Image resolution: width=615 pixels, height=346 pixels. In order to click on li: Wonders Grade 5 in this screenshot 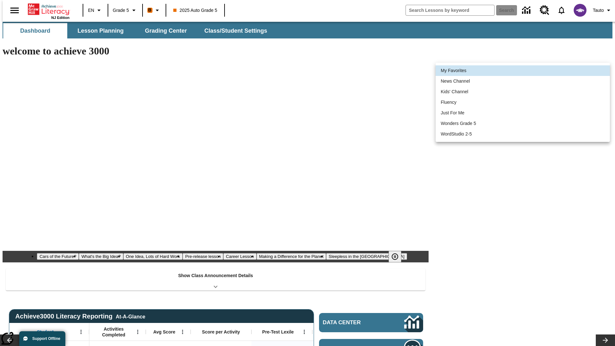, I will do `click(523, 123)`.